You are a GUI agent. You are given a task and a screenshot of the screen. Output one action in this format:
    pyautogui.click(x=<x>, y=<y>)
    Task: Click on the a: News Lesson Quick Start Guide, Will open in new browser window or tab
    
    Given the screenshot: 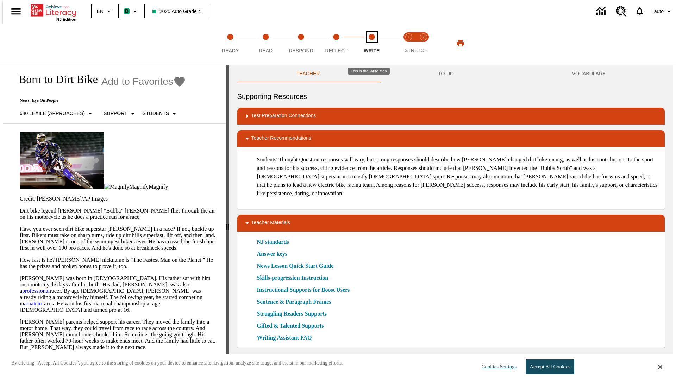 What is the action you would take?
    pyautogui.click(x=295, y=266)
    